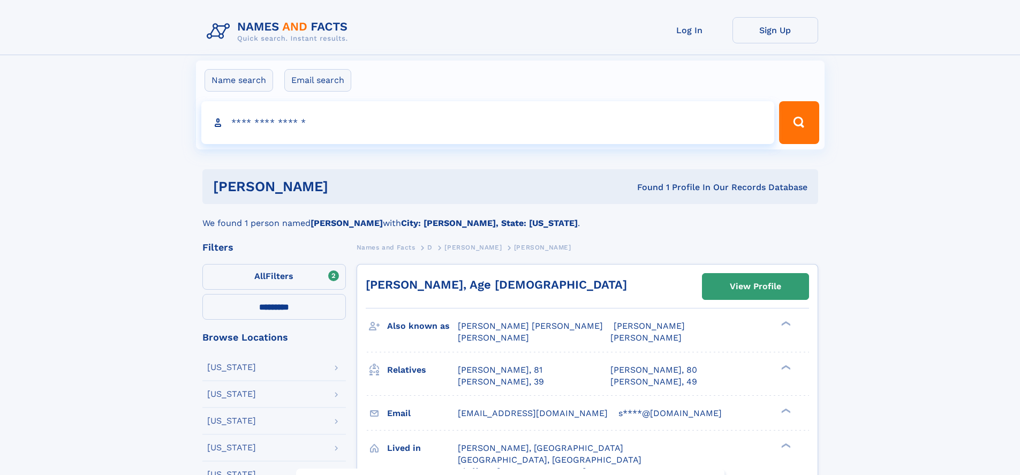  Describe the element at coordinates (755, 286) in the screenshot. I see `div: View Profile` at that location.